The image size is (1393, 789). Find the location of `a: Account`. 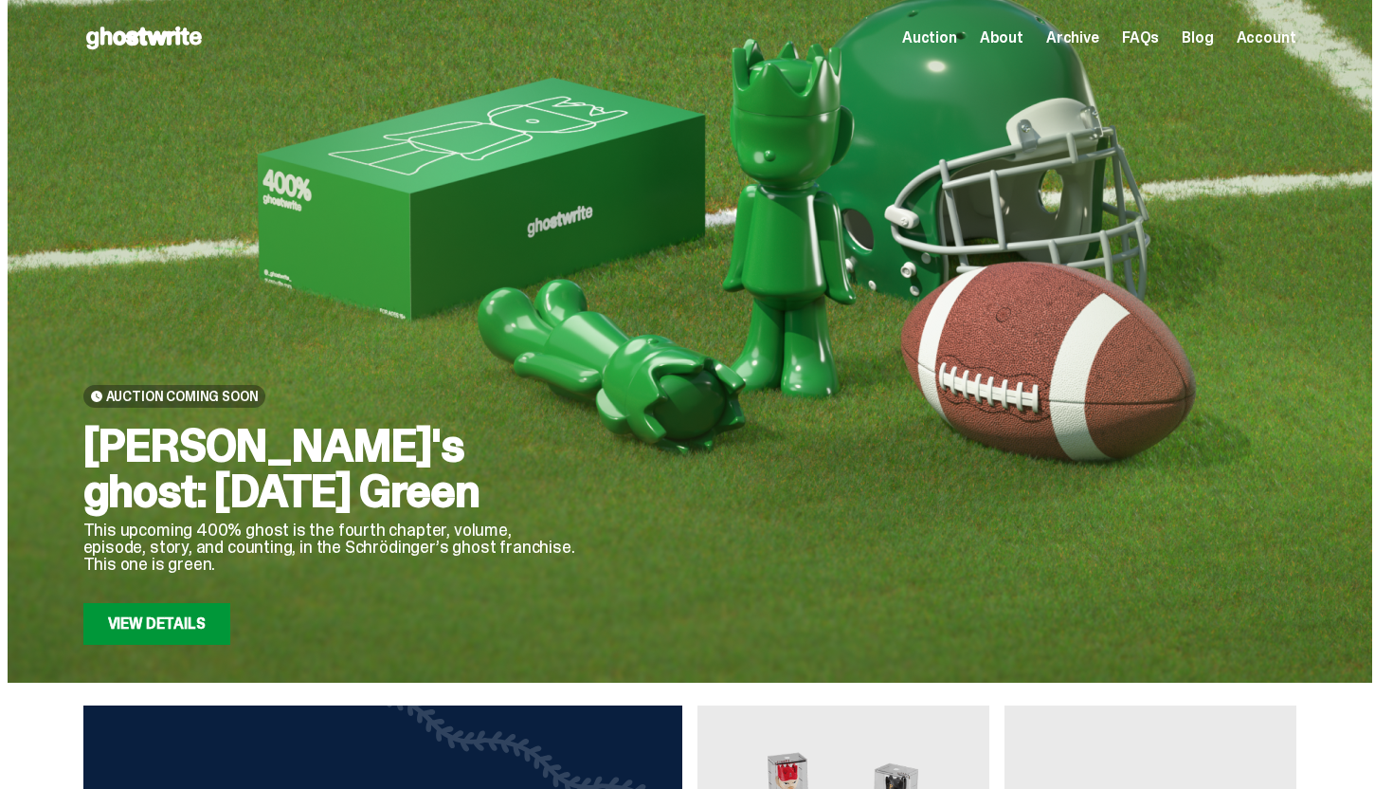

a: Account is located at coordinates (1266, 38).